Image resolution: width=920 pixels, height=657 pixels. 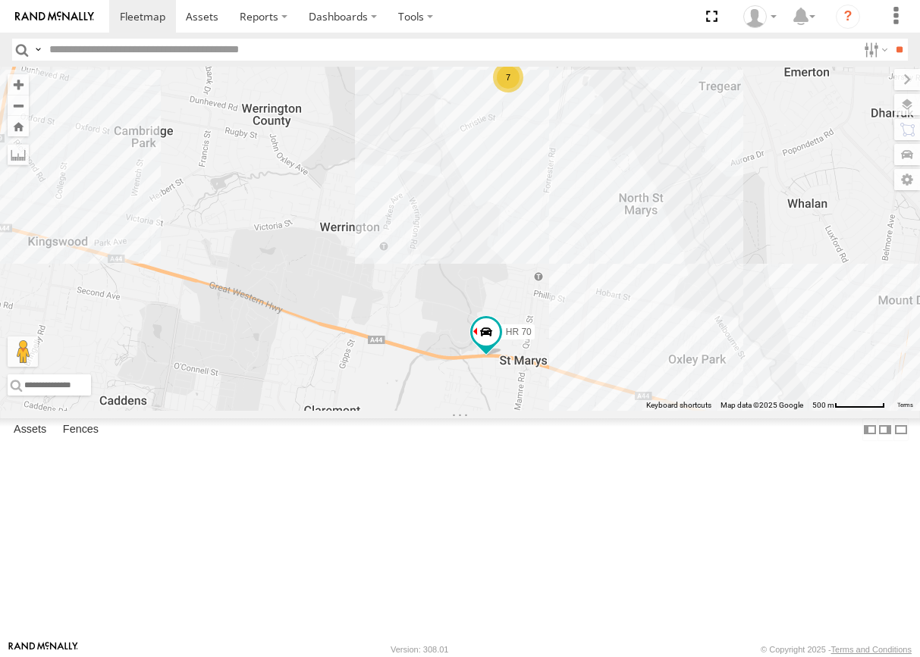 What do you see at coordinates (55, 17) in the screenshot?
I see `img: rand-logo.svg` at bounding box center [55, 17].